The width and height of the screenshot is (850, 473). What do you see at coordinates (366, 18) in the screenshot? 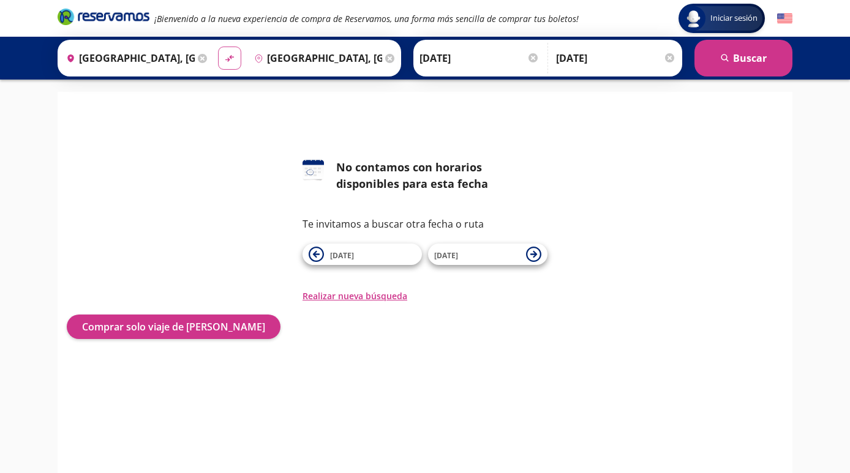
I see `em: ¡Bienvenido a la nueva experiencia de compra de Reservamos, una forma más sencilla de comprar tus...` at bounding box center [366, 18].